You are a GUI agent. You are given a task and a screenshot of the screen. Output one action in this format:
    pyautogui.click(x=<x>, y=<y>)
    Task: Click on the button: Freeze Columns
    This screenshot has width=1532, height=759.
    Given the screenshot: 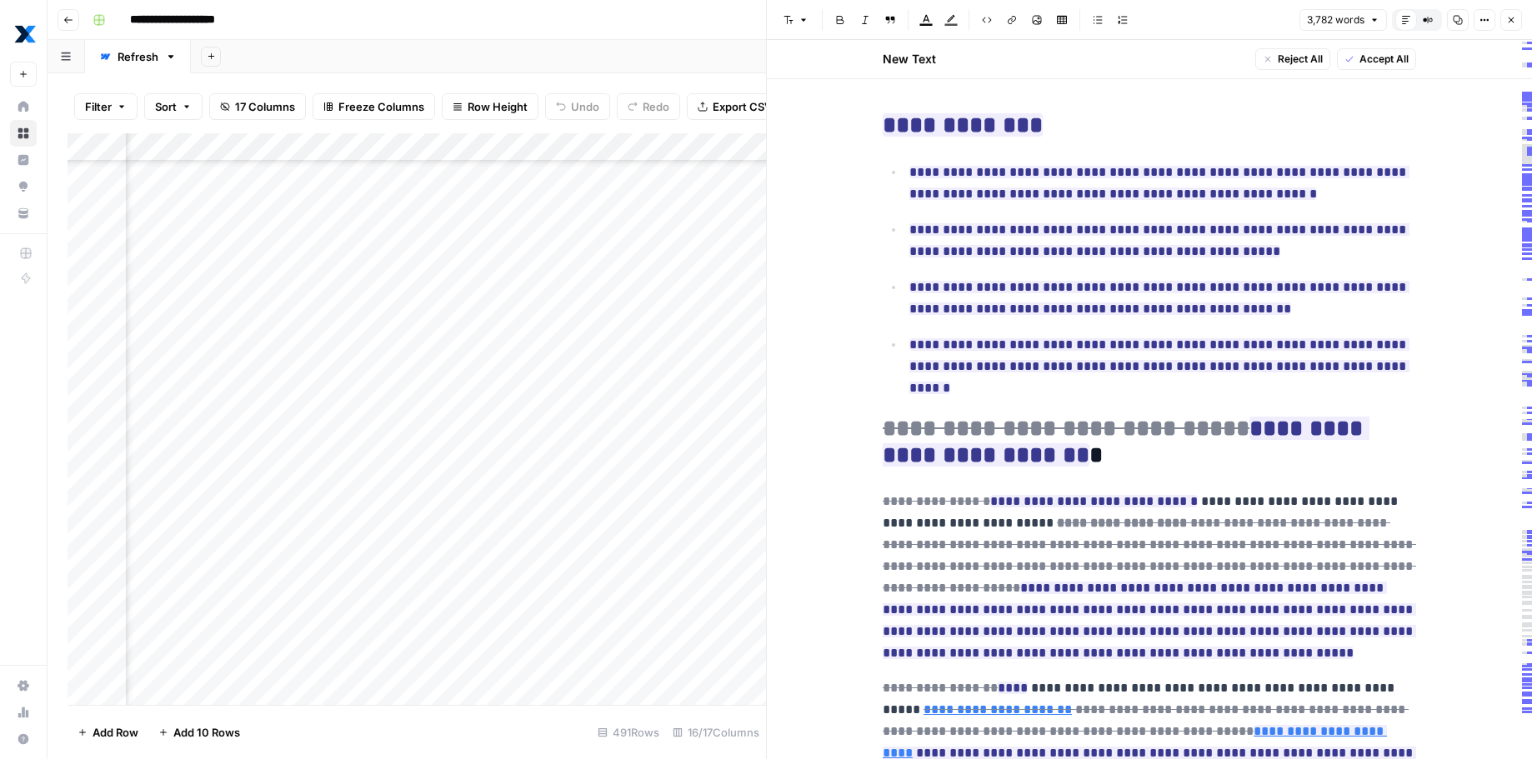 What is the action you would take?
    pyautogui.click(x=373, y=107)
    